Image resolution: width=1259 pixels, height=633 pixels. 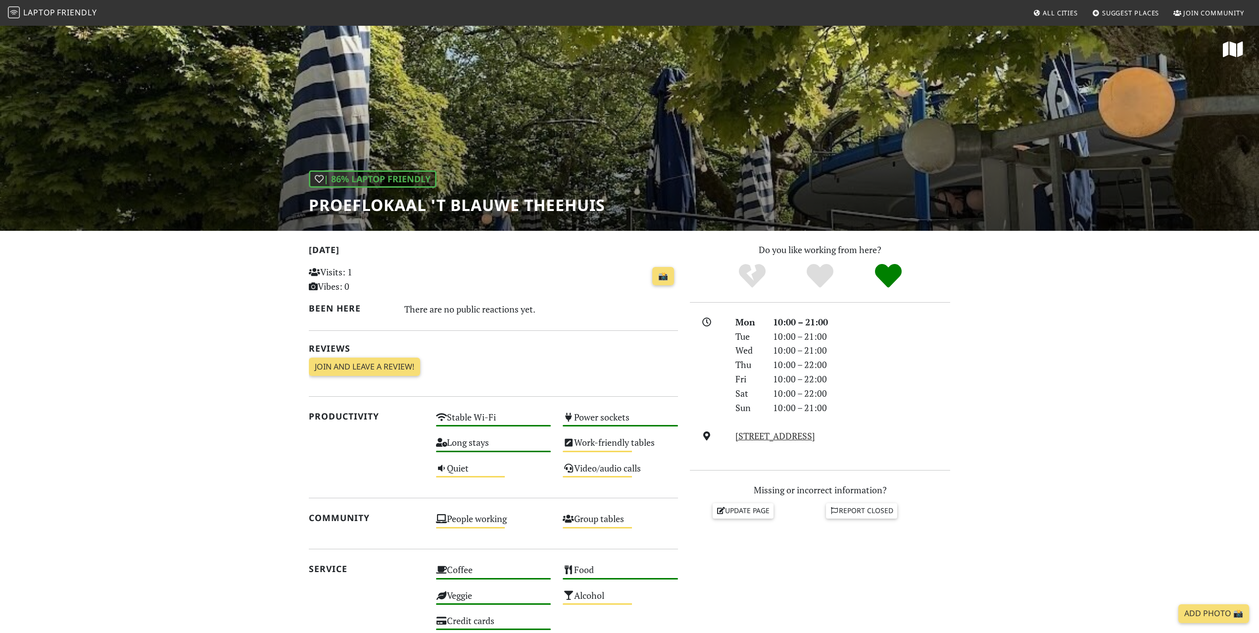 What do you see at coordinates (52, 13) in the screenshot?
I see `a: LaptopFriendly LaptopFriendly` at bounding box center [52, 13].